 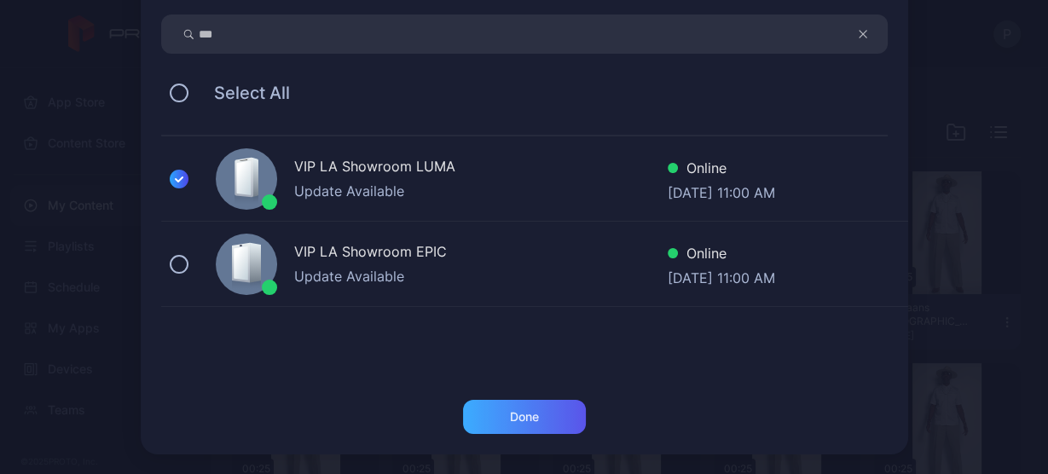 I want to click on div: VIP LA Showroom EPIC, so click(x=481, y=253).